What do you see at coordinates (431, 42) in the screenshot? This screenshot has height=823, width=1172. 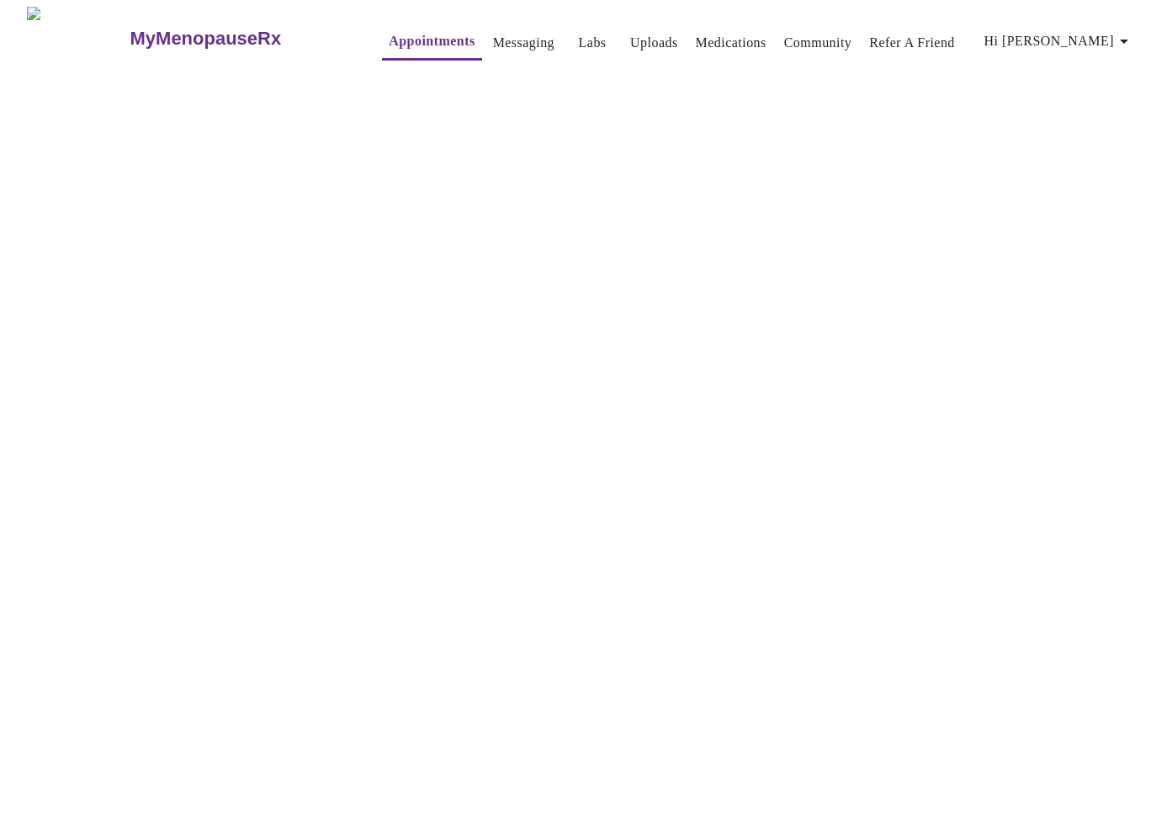 I see `button: Appointments` at bounding box center [431, 42].